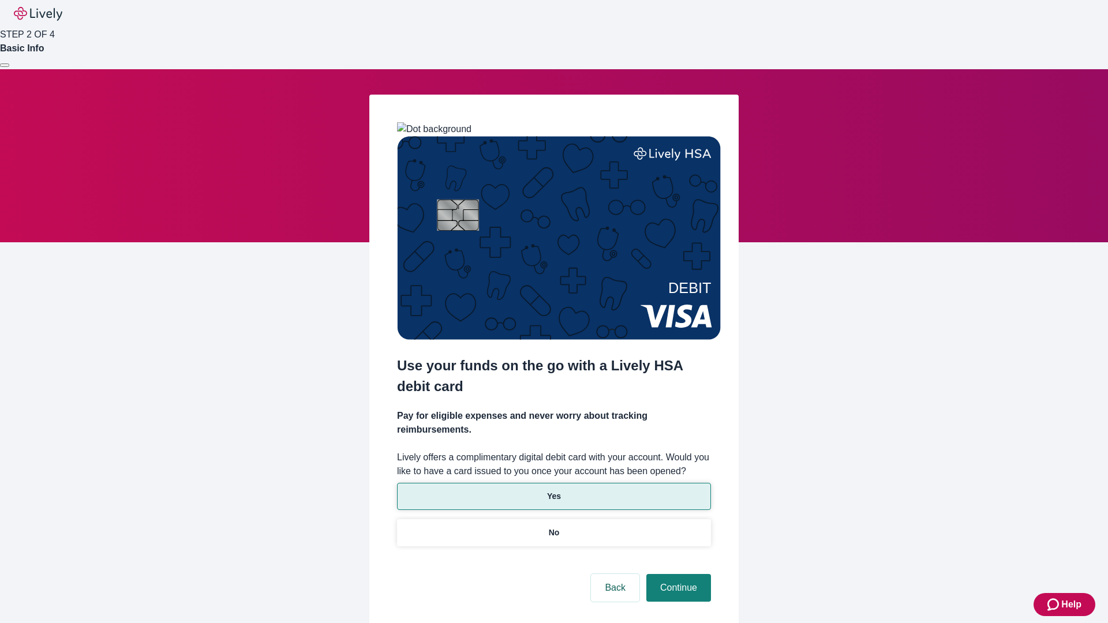 Image resolution: width=1108 pixels, height=623 pixels. Describe the element at coordinates (554, 496) in the screenshot. I see `p: Yes` at that location.